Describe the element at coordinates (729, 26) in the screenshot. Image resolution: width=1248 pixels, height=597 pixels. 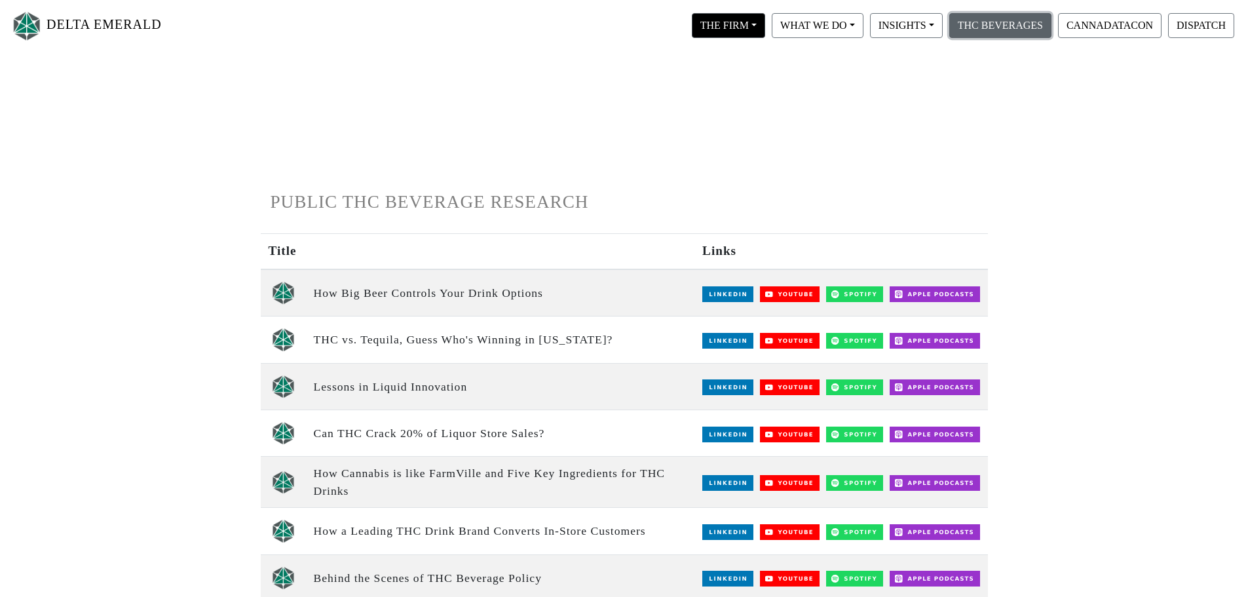
I see `button: THE FIRM` at that location.